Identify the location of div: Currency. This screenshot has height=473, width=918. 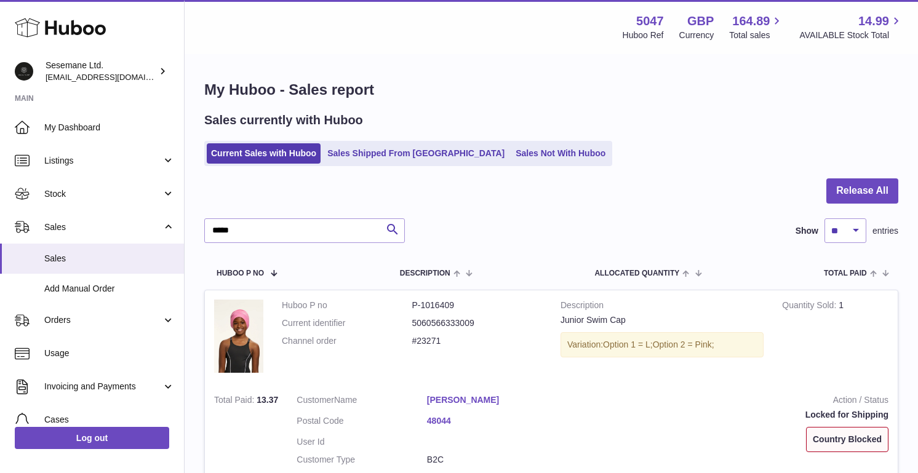
(697, 35).